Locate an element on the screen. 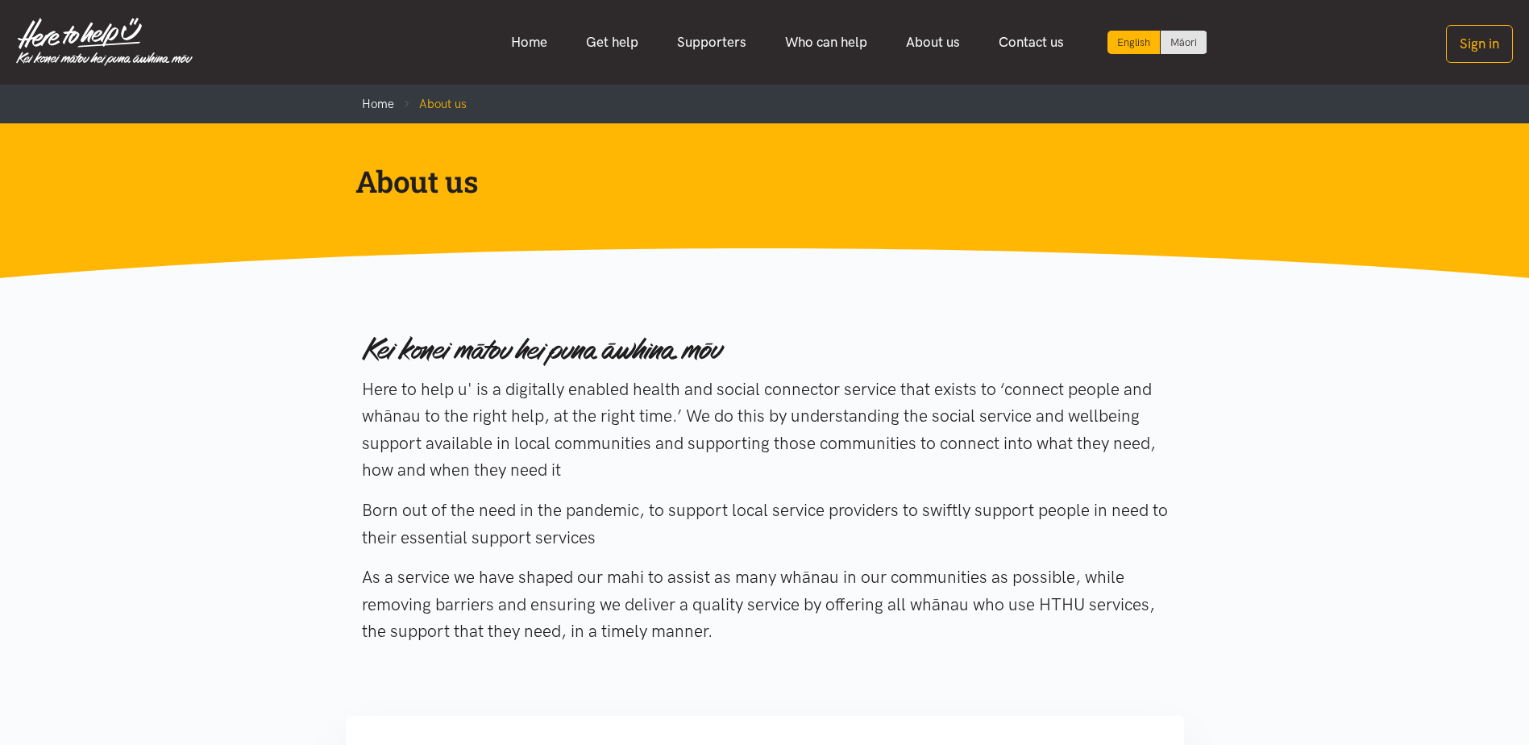  a: Supporters is located at coordinates (712, 42).